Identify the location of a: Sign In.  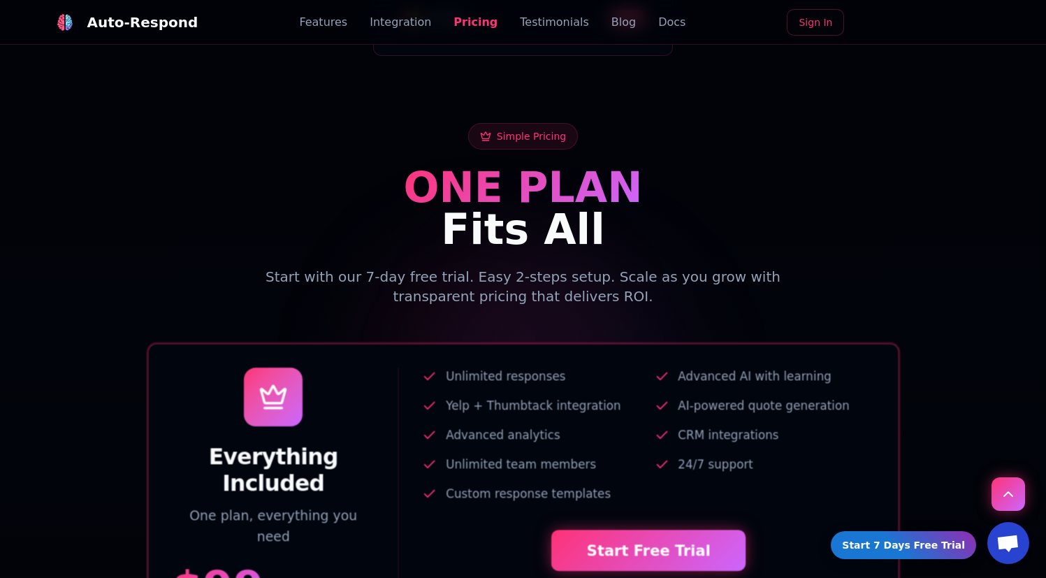
(815, 22).